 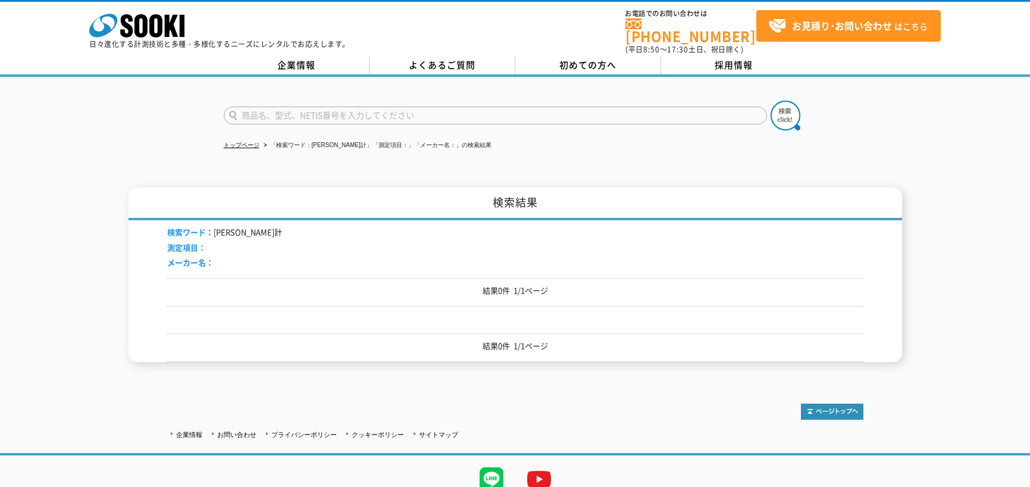 I want to click on a: プライバシーポリシー, so click(x=304, y=434).